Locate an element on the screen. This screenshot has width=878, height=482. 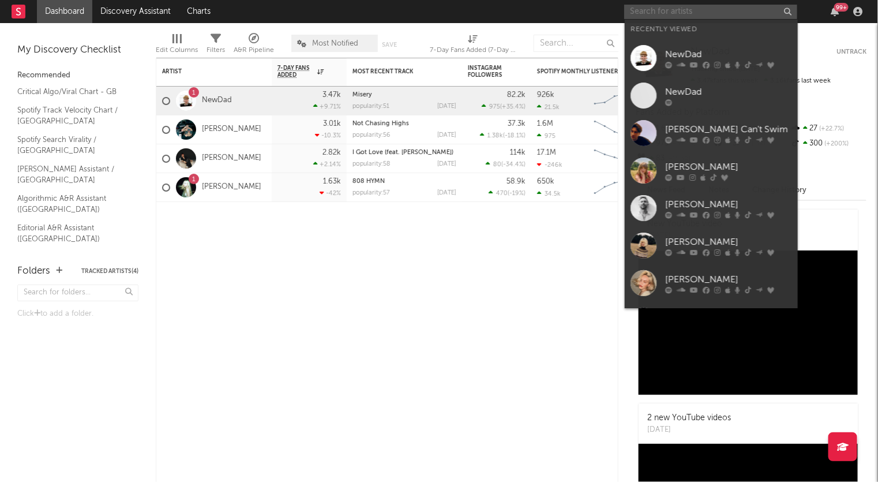
input: Search for artists is located at coordinates (711, 12).